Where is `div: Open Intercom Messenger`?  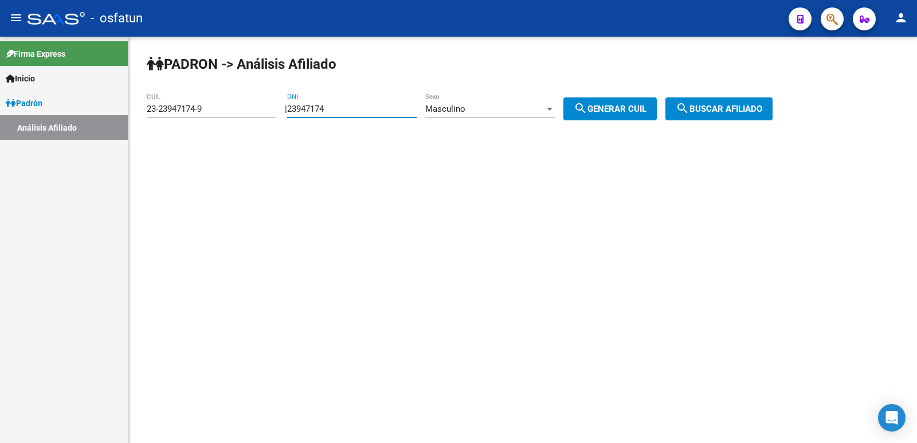
div: Open Intercom Messenger is located at coordinates (892, 418).